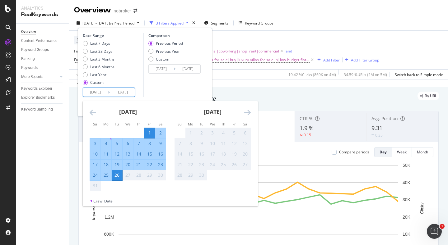 Image resolution: width=448 pixels, height=245 pixels. Describe the element at coordinates (94, 208) in the screenshot. I see `text: Impressions` at that location.